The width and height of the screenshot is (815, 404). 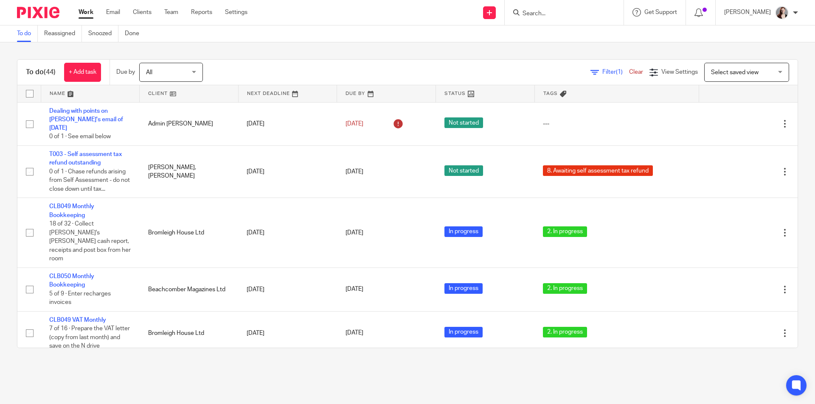 I want to click on span: 0 of 1 · Chase refunds arising from Self Assessment - do not close down until tax..., so click(x=90, y=180).